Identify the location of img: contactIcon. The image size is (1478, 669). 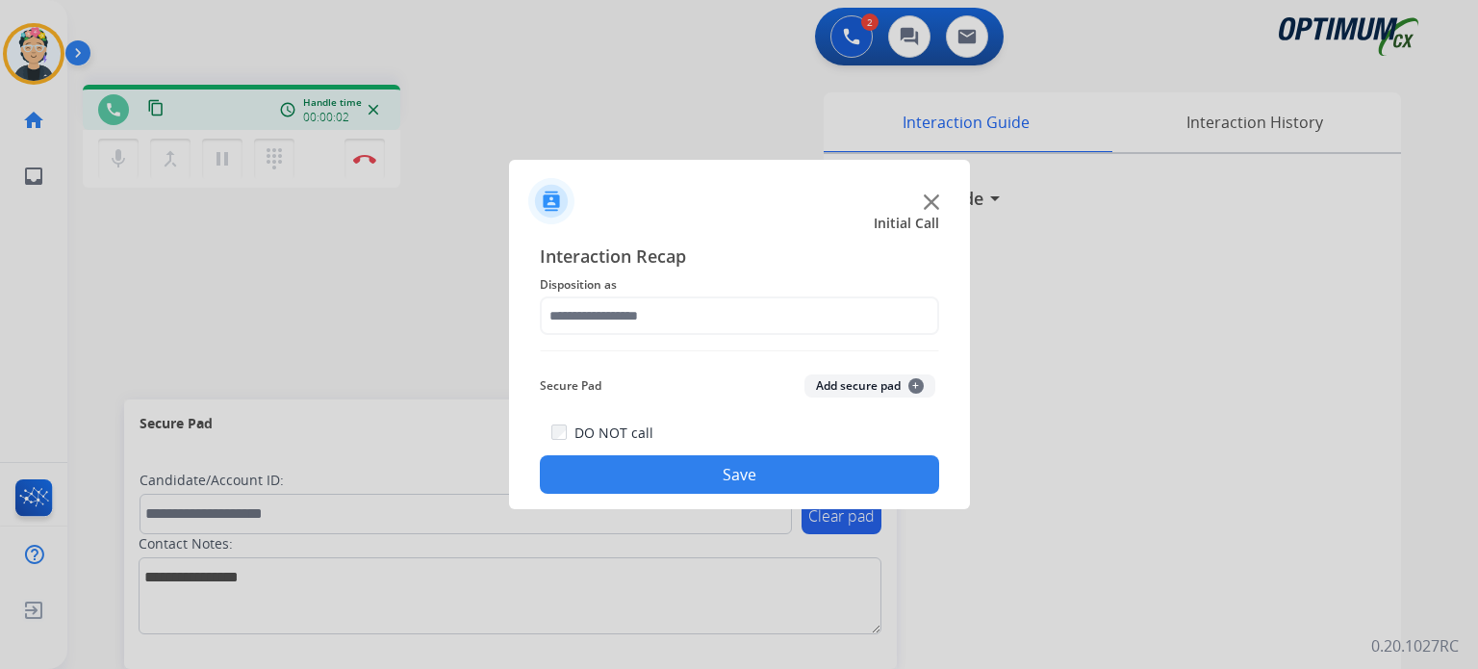
(551, 201).